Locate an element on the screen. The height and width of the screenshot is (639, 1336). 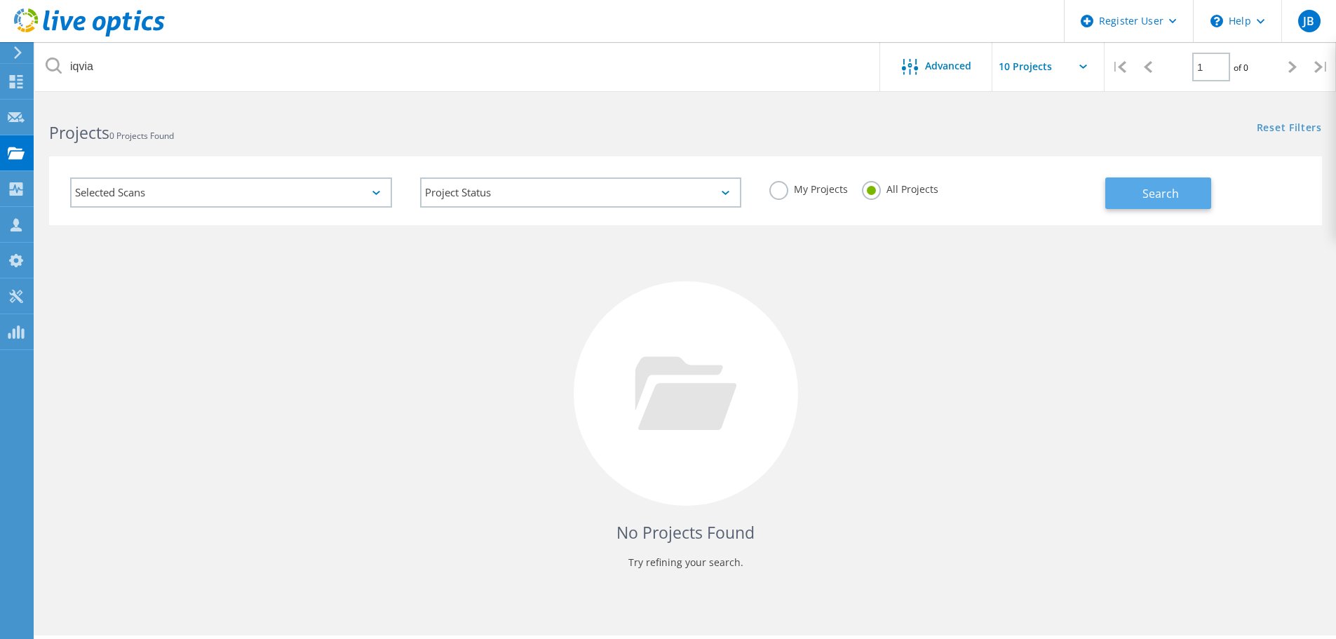
button: Search is located at coordinates (1158, 193).